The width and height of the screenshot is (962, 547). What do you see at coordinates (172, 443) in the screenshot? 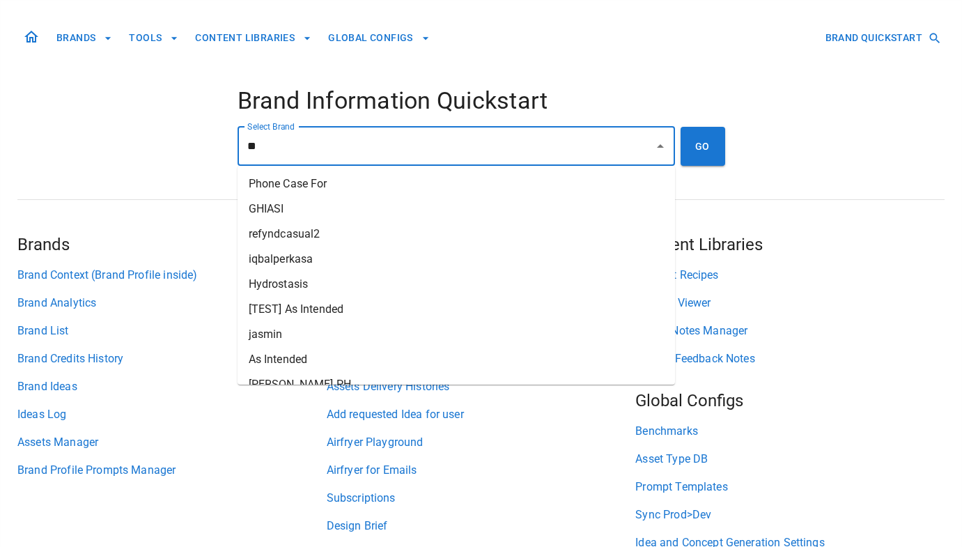
I see `a: Assets Manager` at bounding box center [172, 443].